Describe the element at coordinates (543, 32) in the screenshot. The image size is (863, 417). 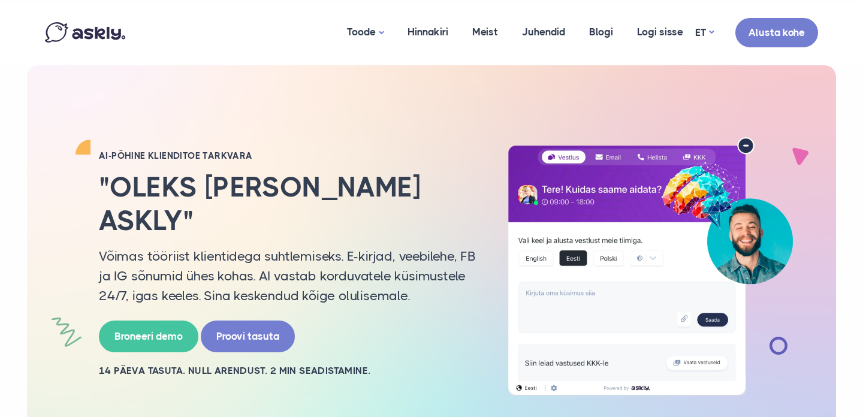
I see `a: Juhendid` at that location.